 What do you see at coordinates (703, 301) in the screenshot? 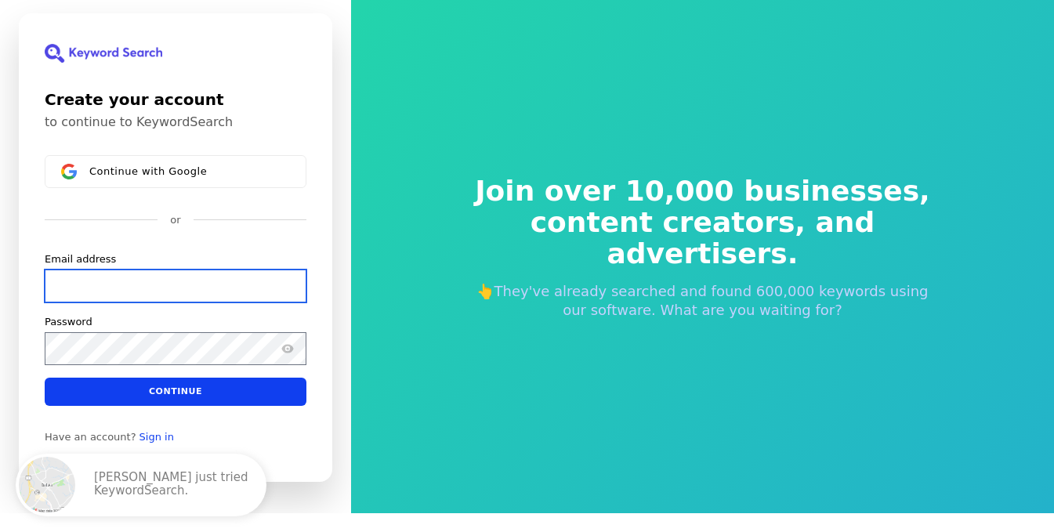
I see `p: 👆They've already searched and found 600,000 keywords using our software. What are you waiting for?` at bounding box center [703, 301].